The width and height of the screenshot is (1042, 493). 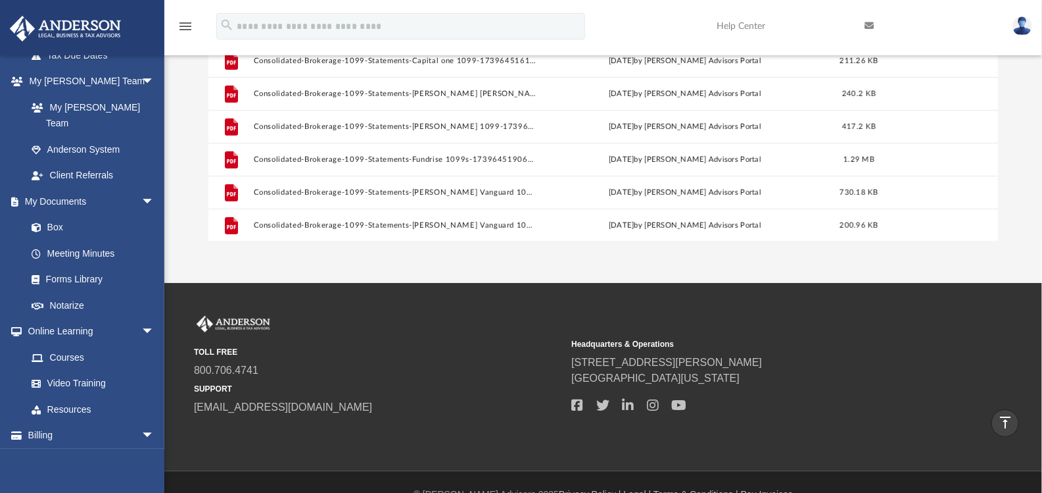 I want to click on small: SUPPORT, so click(x=378, y=389).